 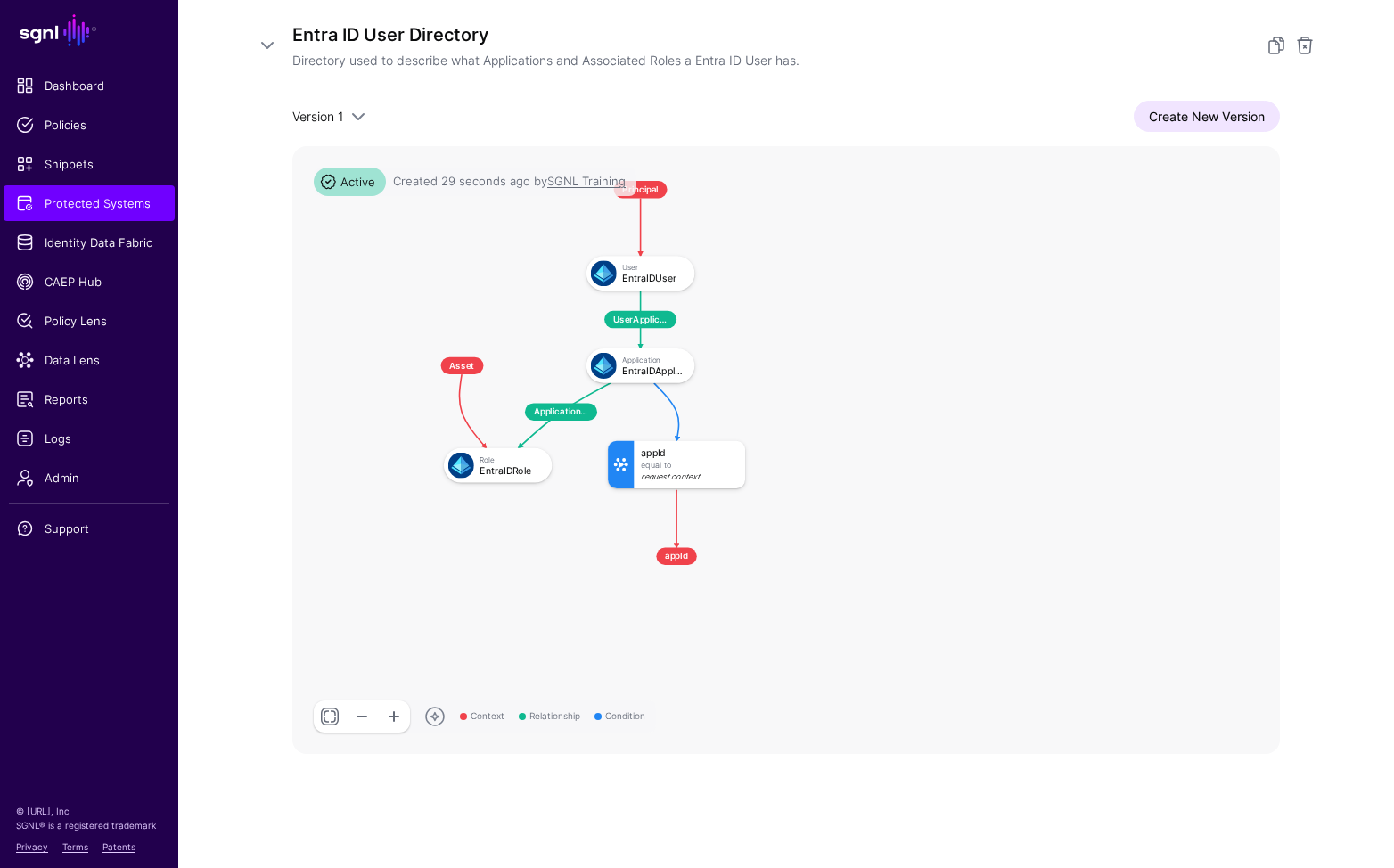 What do you see at coordinates (620, 716) in the screenshot?
I see `span: Condition` at bounding box center [620, 716].